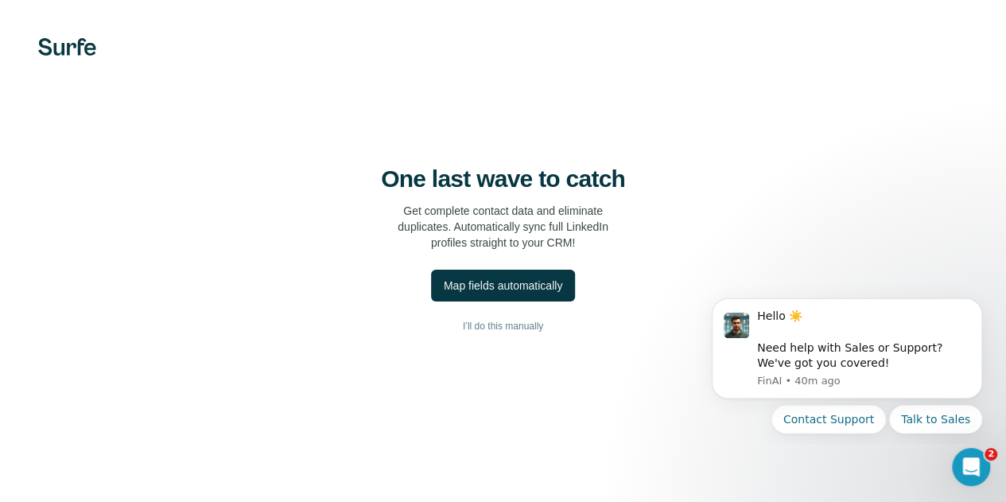 This screenshot has height=502, width=1006. Describe the element at coordinates (176, 54) in the screenshot. I see `div: Hello ☀️ ​ Need help with Sales or Support? We've got you covered!` at that location.